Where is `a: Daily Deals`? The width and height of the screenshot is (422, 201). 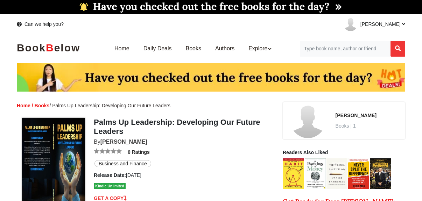
a: Daily Deals is located at coordinates (158, 49).